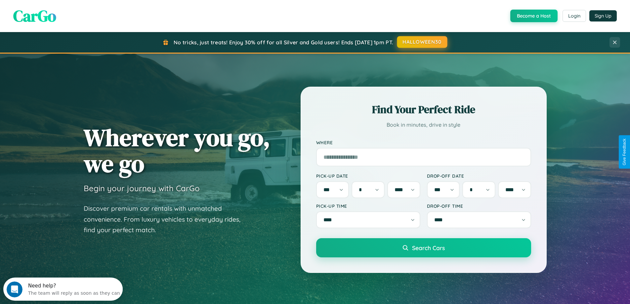  Describe the element at coordinates (533, 16) in the screenshot. I see `button: Become a Host` at that location.